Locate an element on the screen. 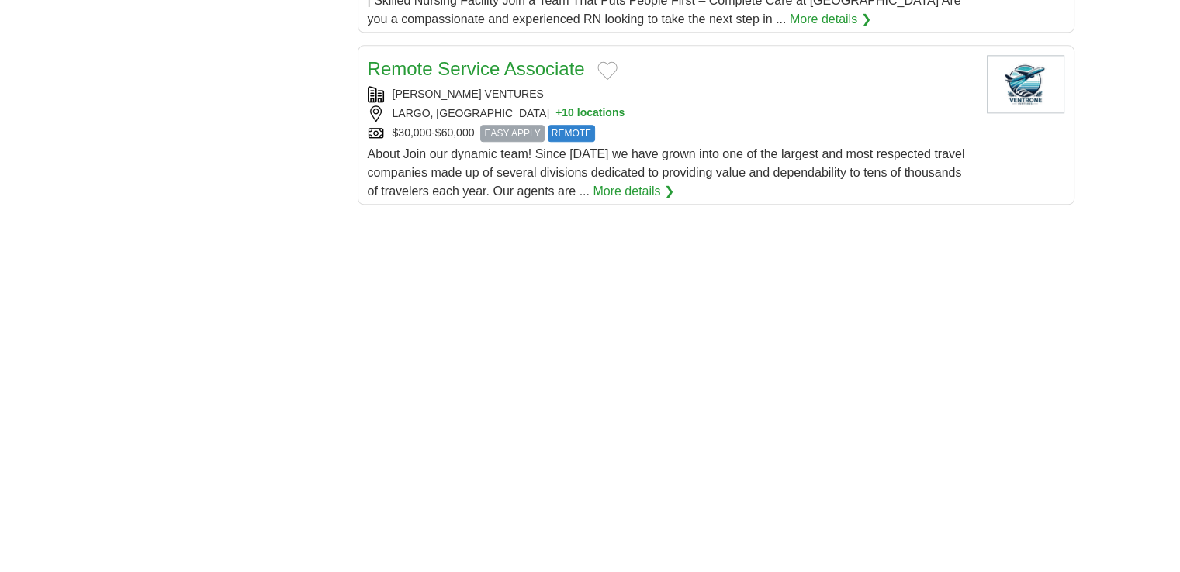 The width and height of the screenshot is (1180, 572). img: Company logo is located at coordinates (1025, 84).